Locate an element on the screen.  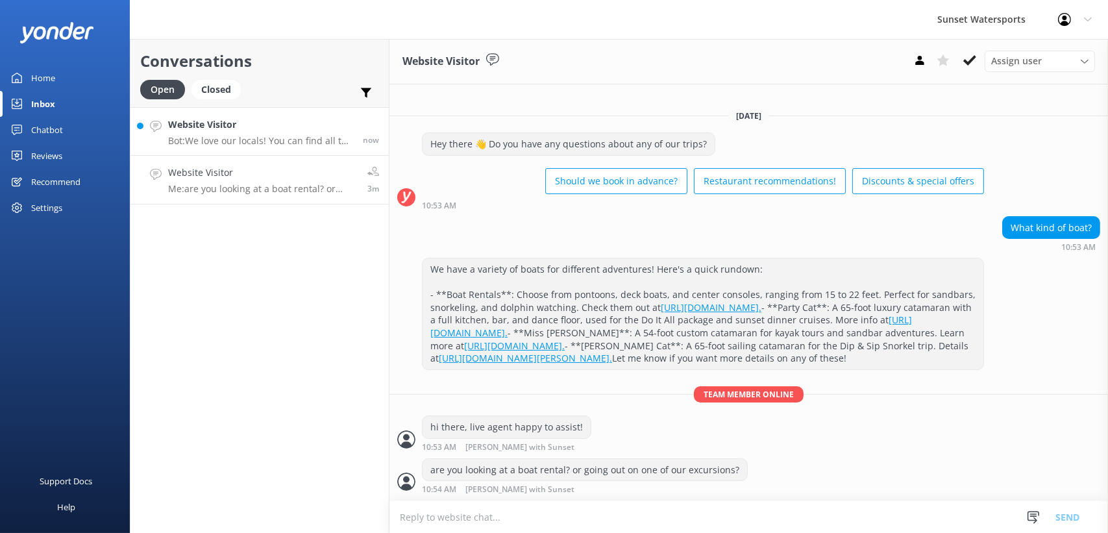
div: Open is located at coordinates (162, 90).